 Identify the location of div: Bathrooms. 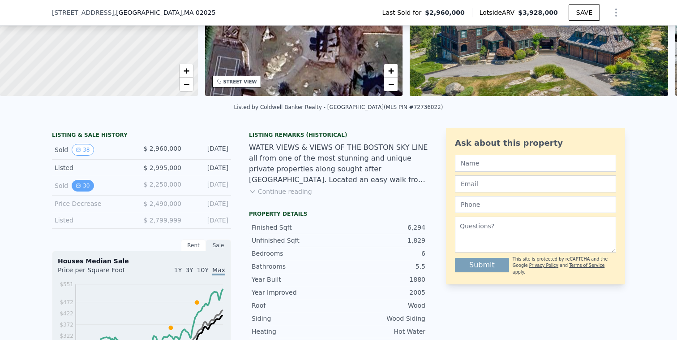
(295, 266).